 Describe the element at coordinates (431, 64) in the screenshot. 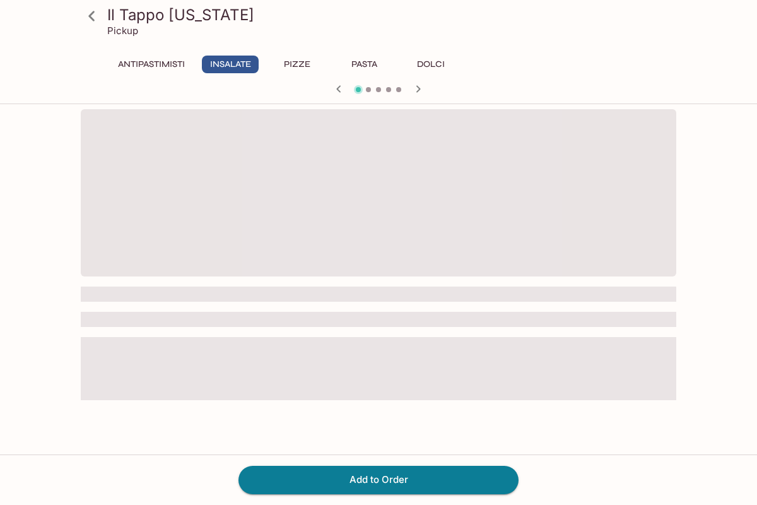

I see `button: DOLCI` at that location.